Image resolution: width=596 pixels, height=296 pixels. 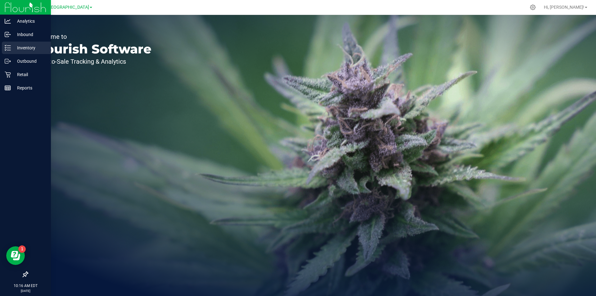 I want to click on p: Reports, so click(x=30, y=88).